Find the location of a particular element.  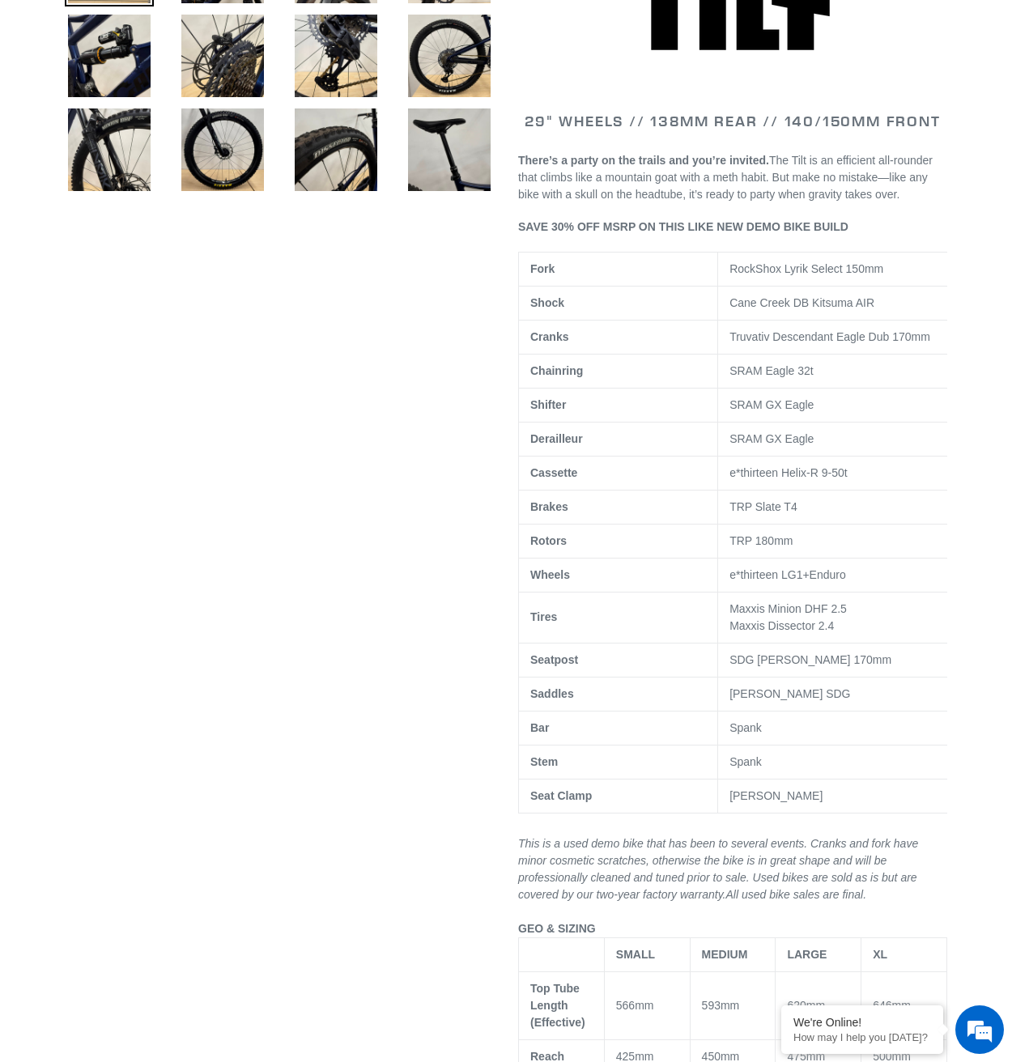

b: Brakes is located at coordinates (549, 507).